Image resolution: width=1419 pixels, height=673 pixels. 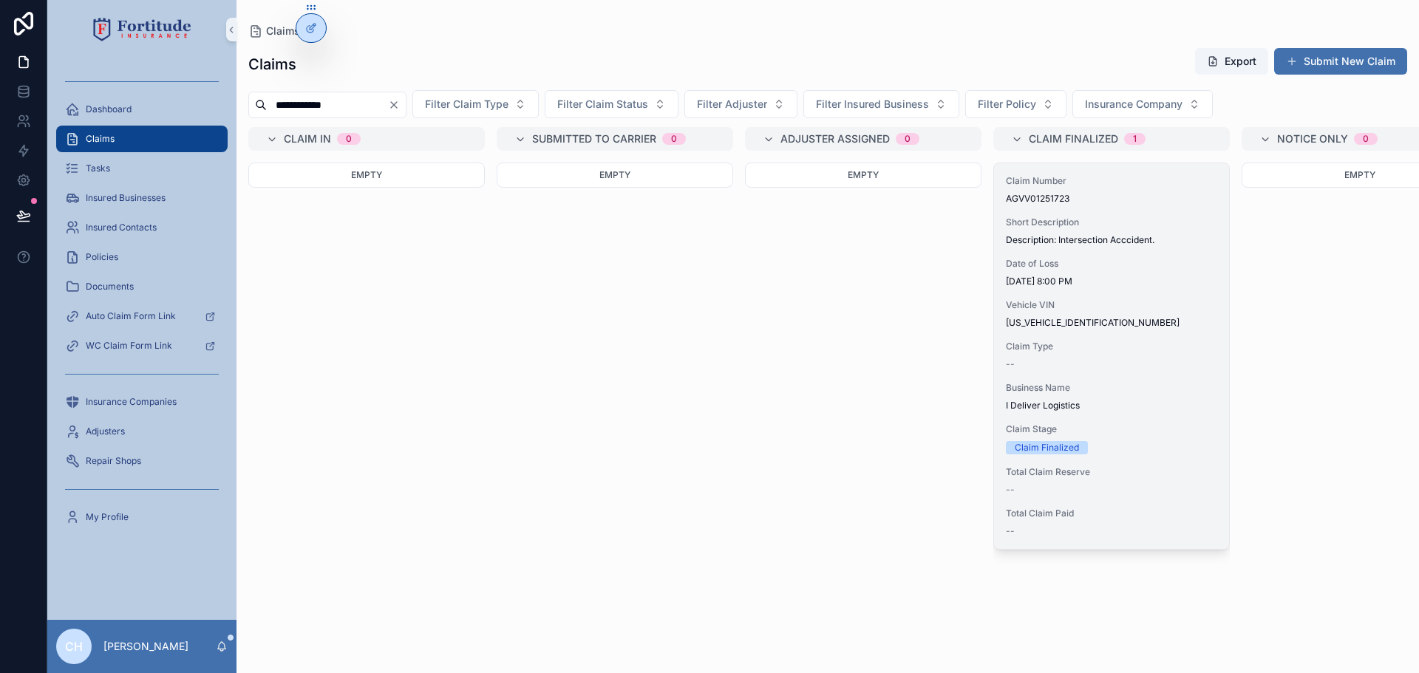 What do you see at coordinates (1341, 61) in the screenshot?
I see `a: Submit New Claim` at bounding box center [1341, 61].